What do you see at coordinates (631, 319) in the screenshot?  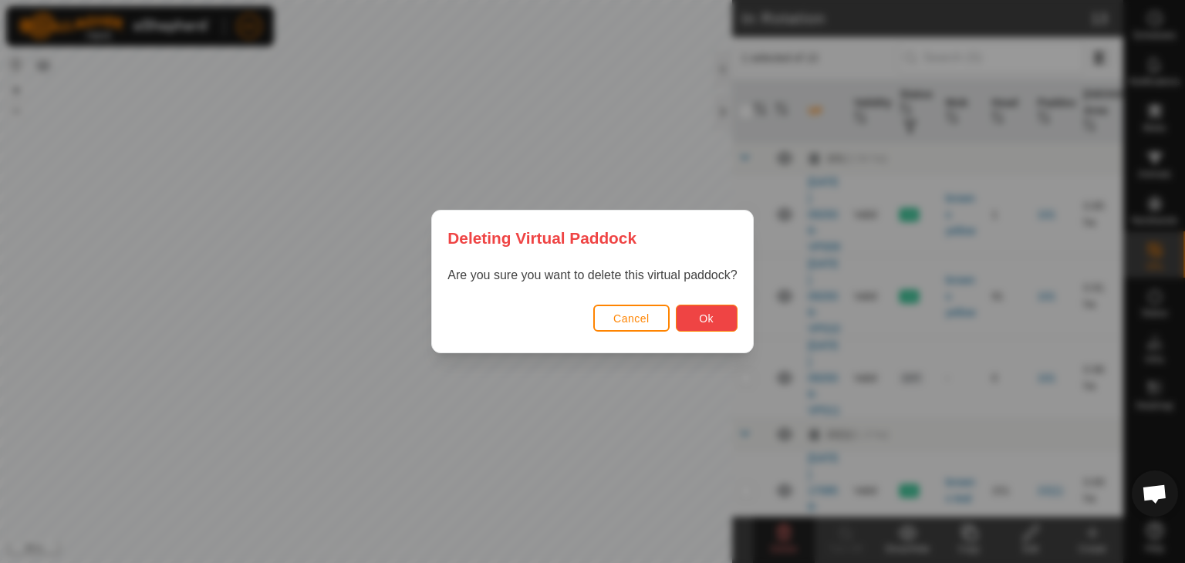 I see `span: Cancel` at bounding box center [631, 319].